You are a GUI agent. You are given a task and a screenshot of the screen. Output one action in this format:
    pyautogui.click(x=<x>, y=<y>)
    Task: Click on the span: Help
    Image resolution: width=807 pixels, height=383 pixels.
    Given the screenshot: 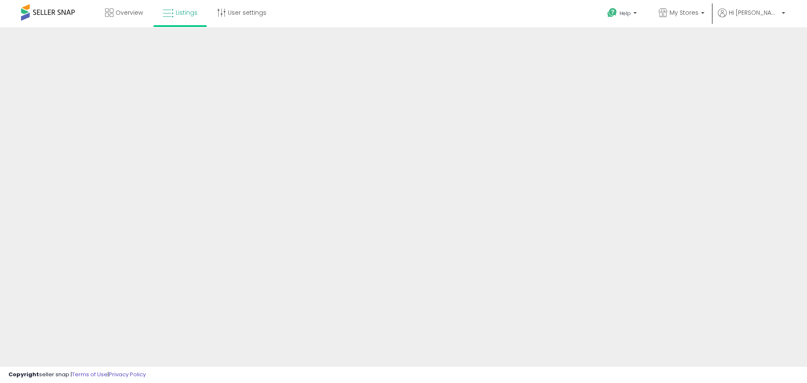 What is the action you would take?
    pyautogui.click(x=625, y=13)
    